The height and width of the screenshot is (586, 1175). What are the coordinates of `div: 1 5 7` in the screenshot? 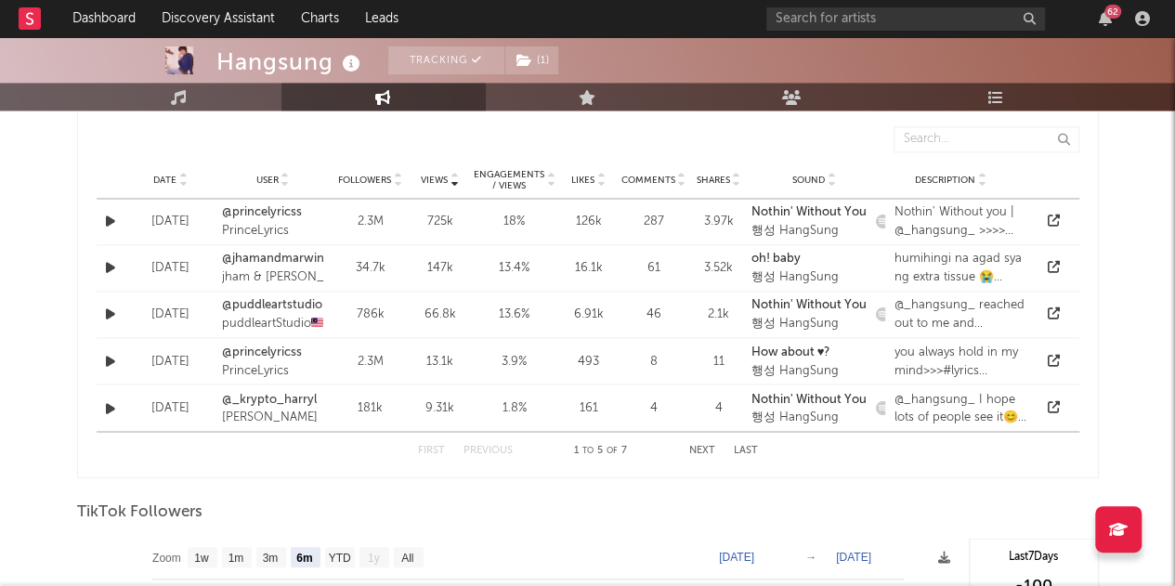 It's located at (601, 451).